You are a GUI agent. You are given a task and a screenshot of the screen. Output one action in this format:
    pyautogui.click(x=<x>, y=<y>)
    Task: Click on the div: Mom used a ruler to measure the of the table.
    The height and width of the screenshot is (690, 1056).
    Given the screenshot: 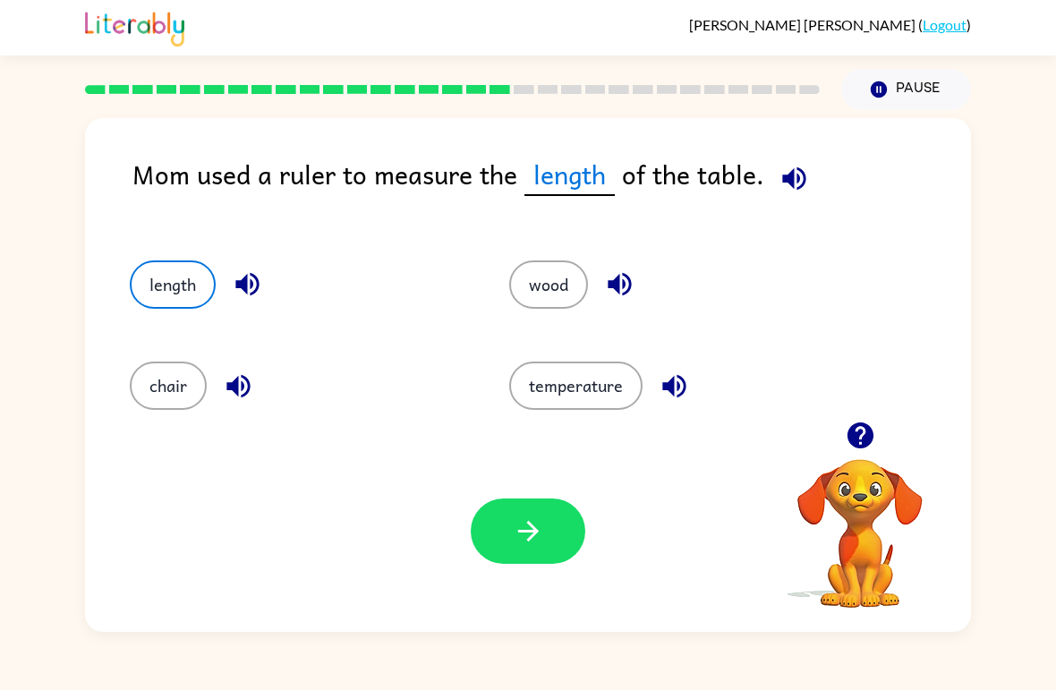 What is the action you would take?
    pyautogui.click(x=551, y=189)
    